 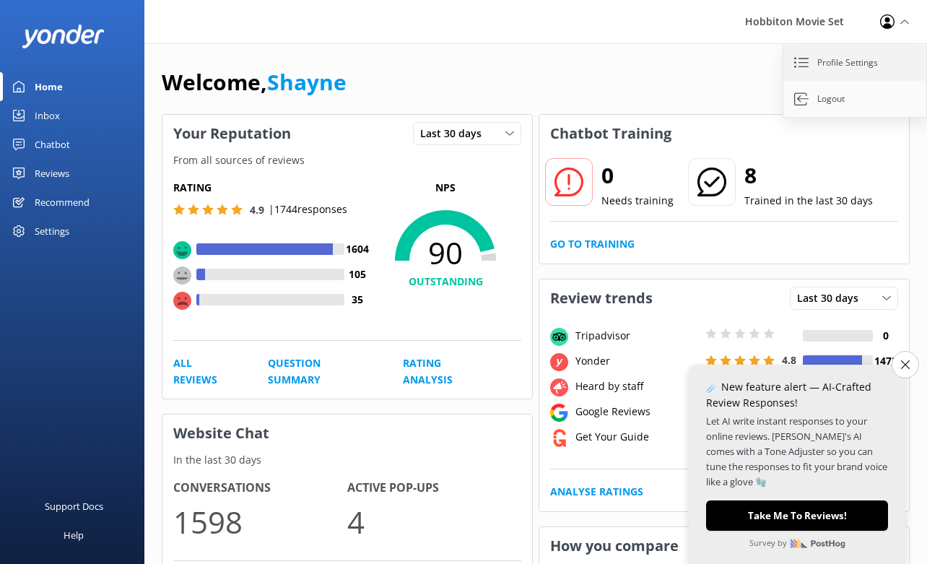 I want to click on h4: 0, so click(x=886, y=336).